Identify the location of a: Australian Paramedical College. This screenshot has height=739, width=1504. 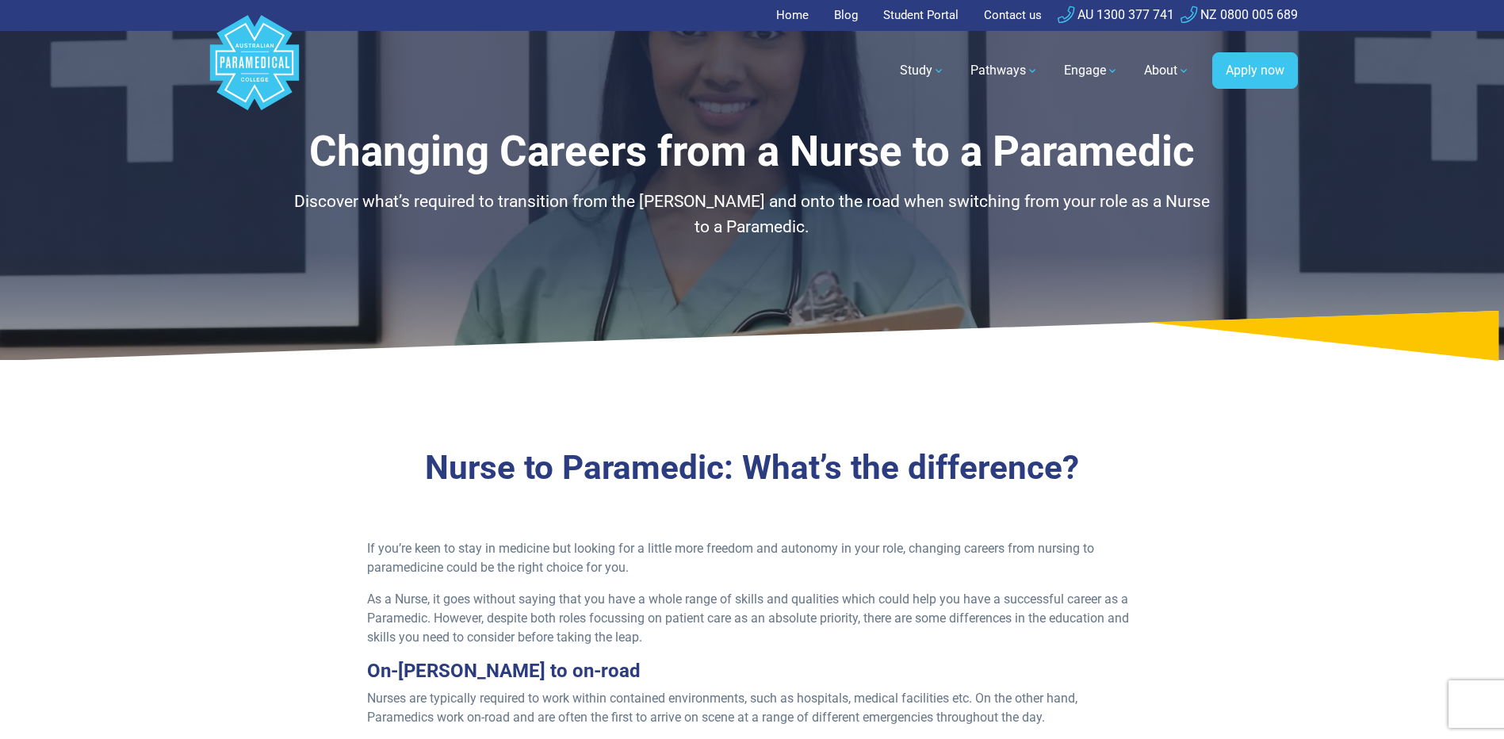
(254, 71).